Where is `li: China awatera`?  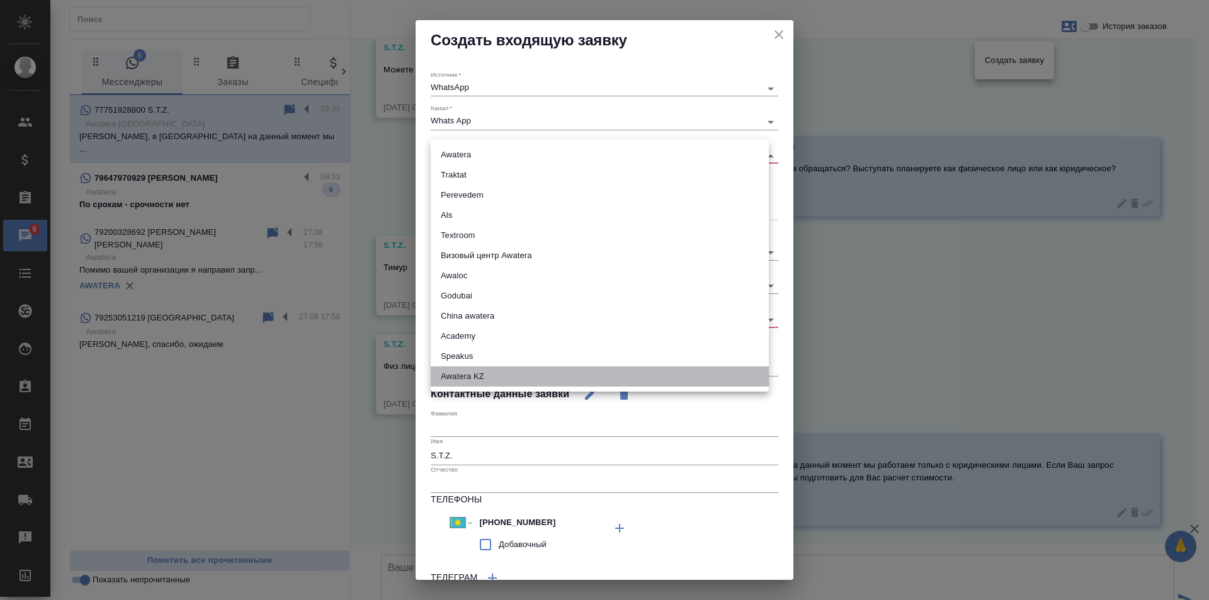
li: China awatera is located at coordinates (600, 316).